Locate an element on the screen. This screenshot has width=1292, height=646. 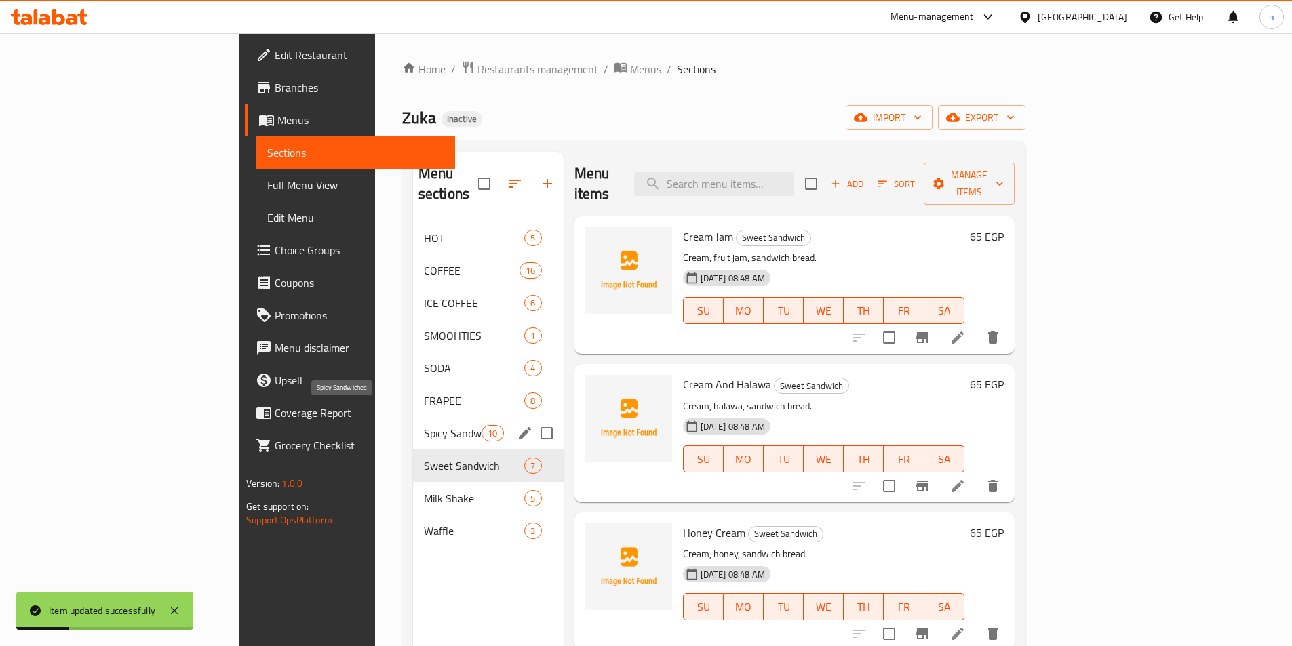
span: Sections is located at coordinates (696, 69).